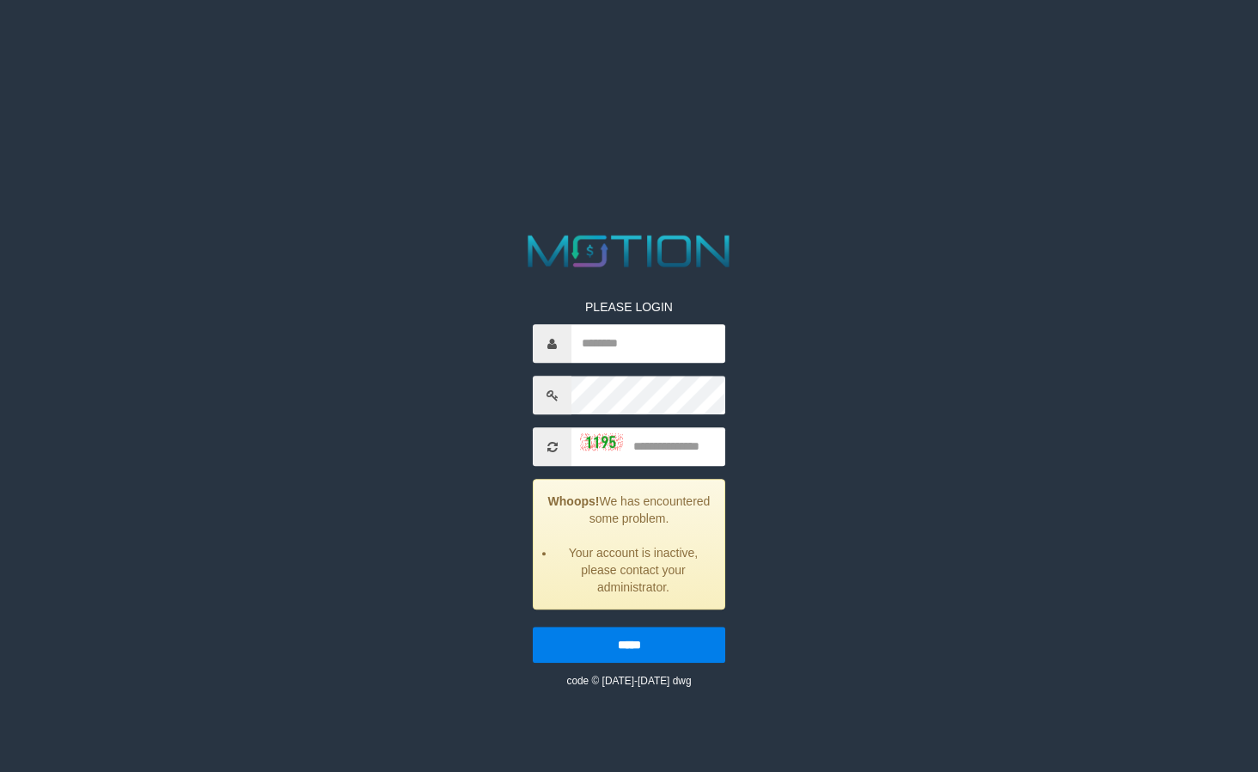  What do you see at coordinates (574, 502) in the screenshot?
I see `strong: Whoops!` at bounding box center [574, 502].